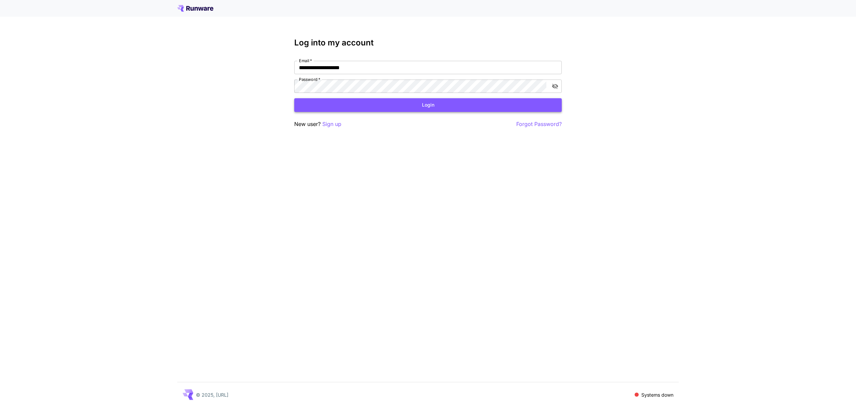  I want to click on p: Sign up, so click(332, 124).